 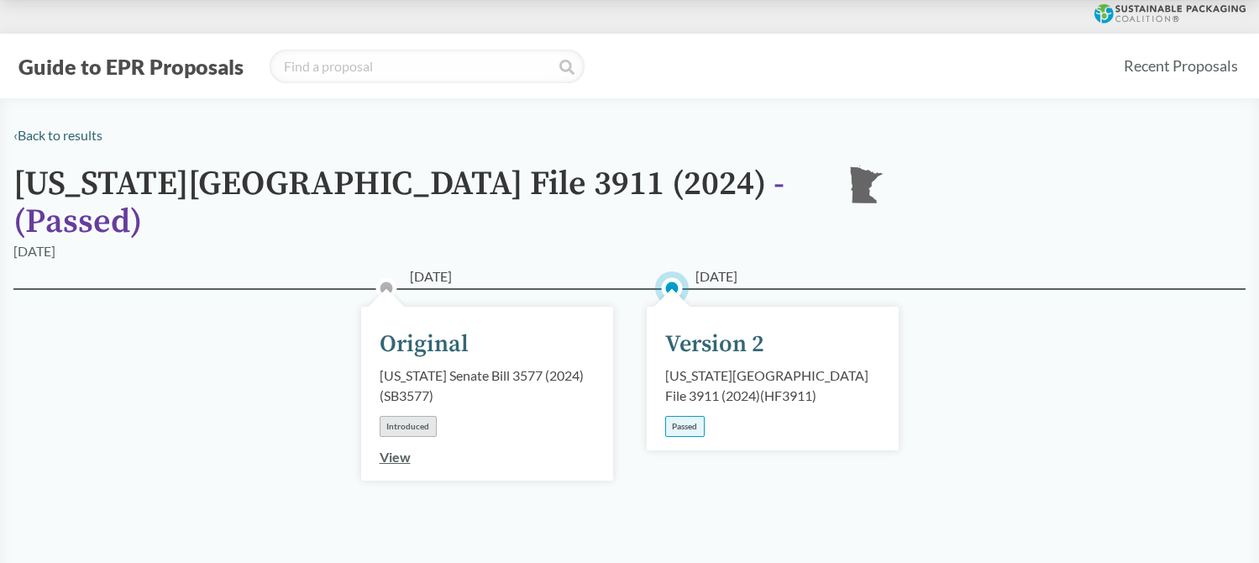 What do you see at coordinates (715, 344) in the screenshot?
I see `div: Version 2` at bounding box center [715, 344].